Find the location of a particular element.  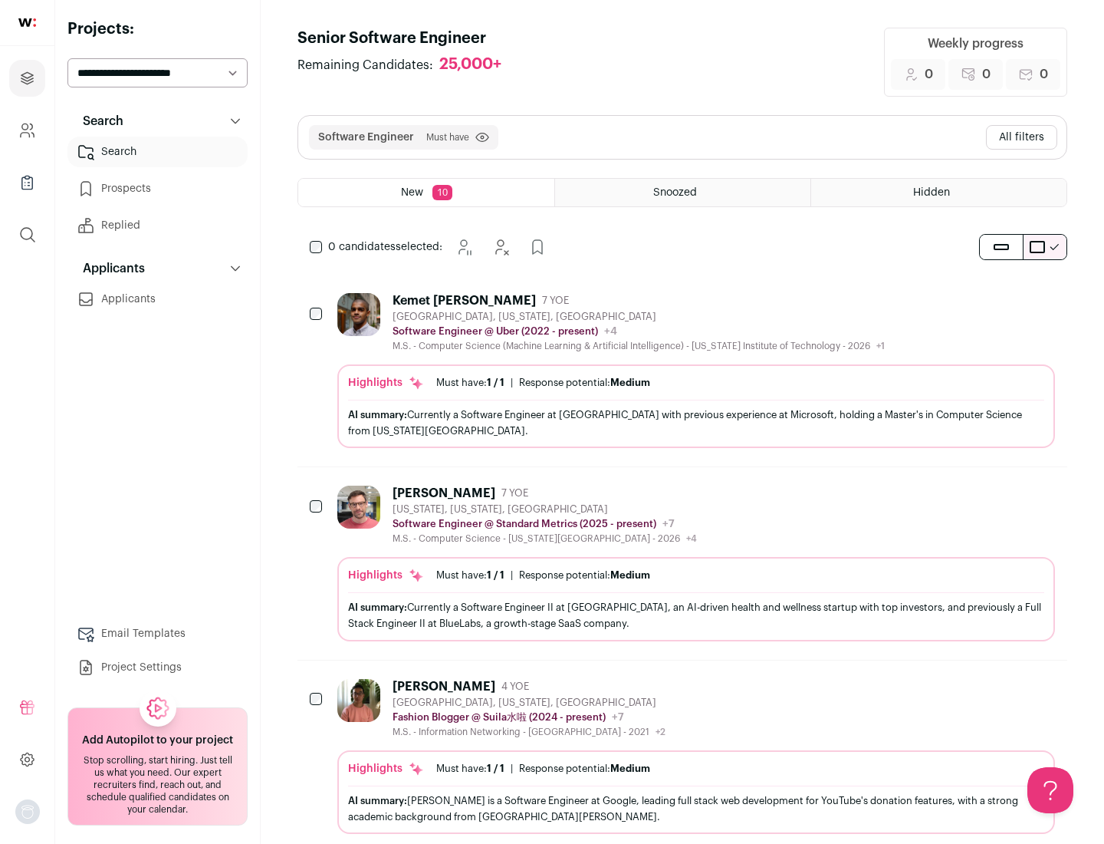

div: Stop scrolling, start hiring. Just tell us what you need. Our expert recruiters find, reach out, ... is located at coordinates (157, 785).